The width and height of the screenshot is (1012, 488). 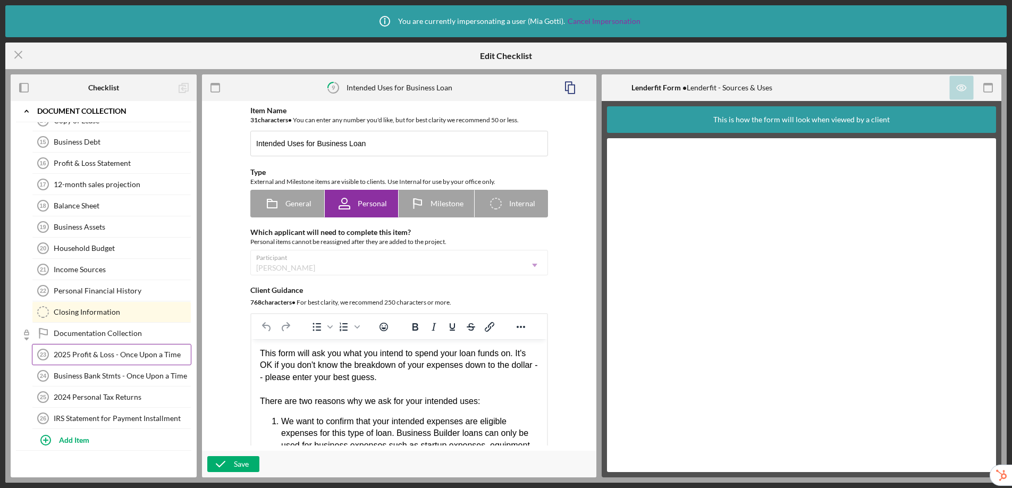 What do you see at coordinates (415, 327) in the screenshot?
I see `button: Bold` at bounding box center [415, 327].